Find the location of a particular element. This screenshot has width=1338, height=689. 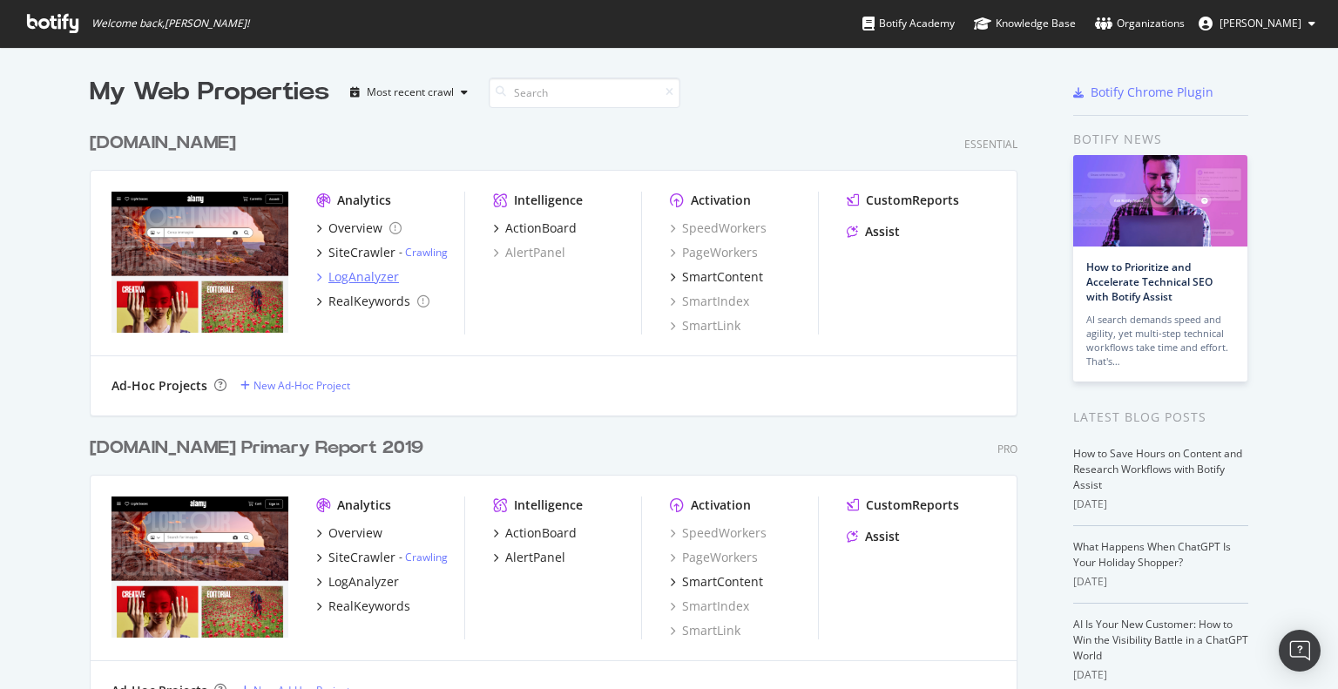

img: How to Prioritize and Accelerate Technical SEO with Botify Assist is located at coordinates (1160, 200).